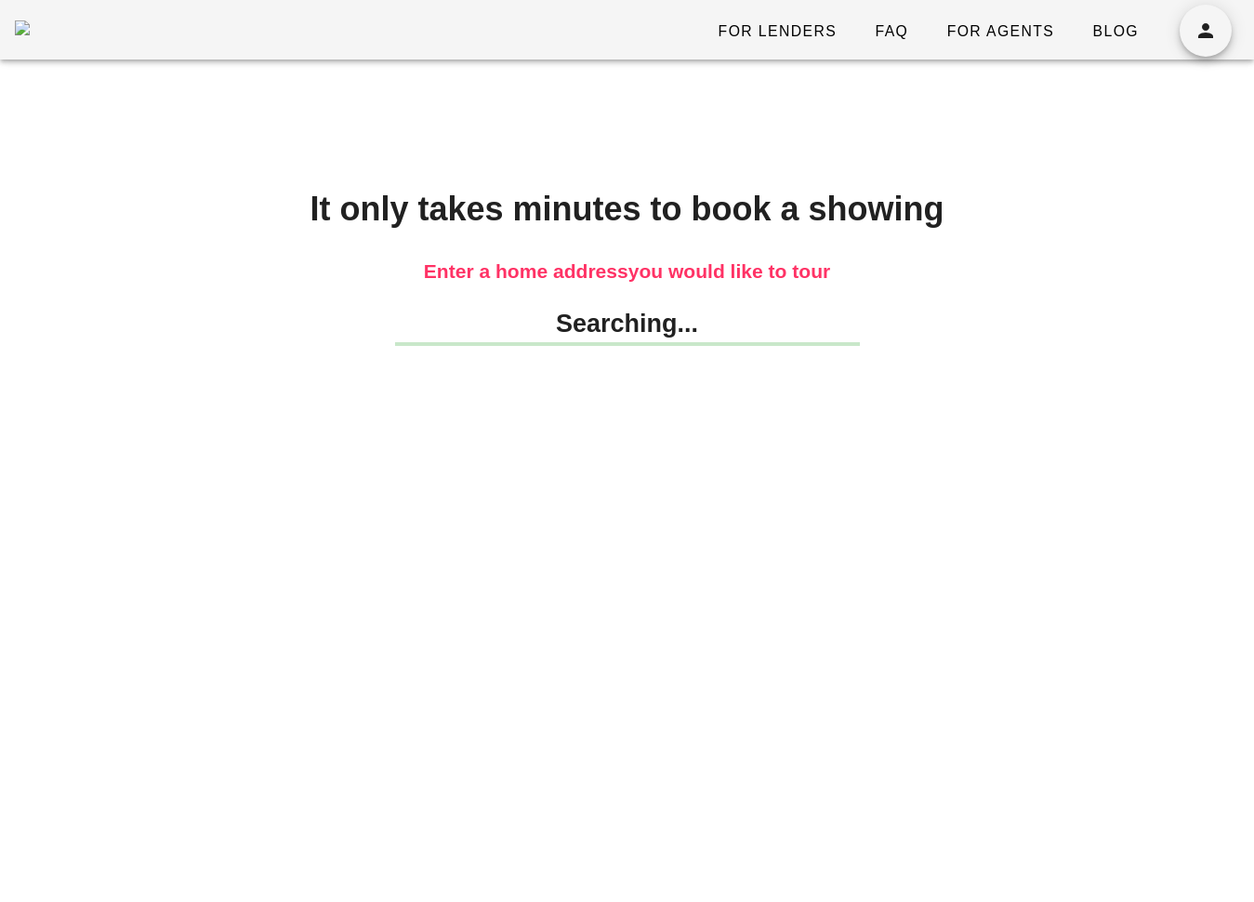 The height and width of the screenshot is (902, 1254). I want to click on a: FAQ, so click(890, 32).